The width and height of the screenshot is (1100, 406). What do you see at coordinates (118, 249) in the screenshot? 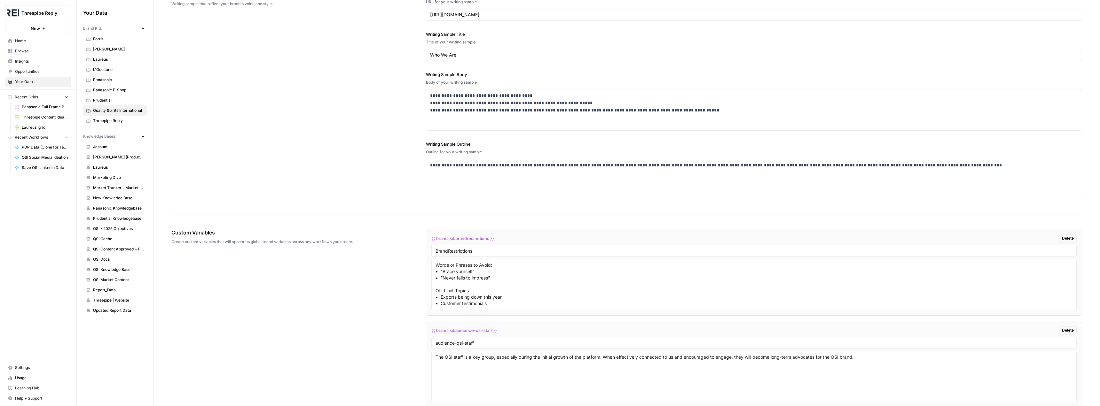
I see `span: QSI Content Approved + Feedback` at bounding box center [118, 249].